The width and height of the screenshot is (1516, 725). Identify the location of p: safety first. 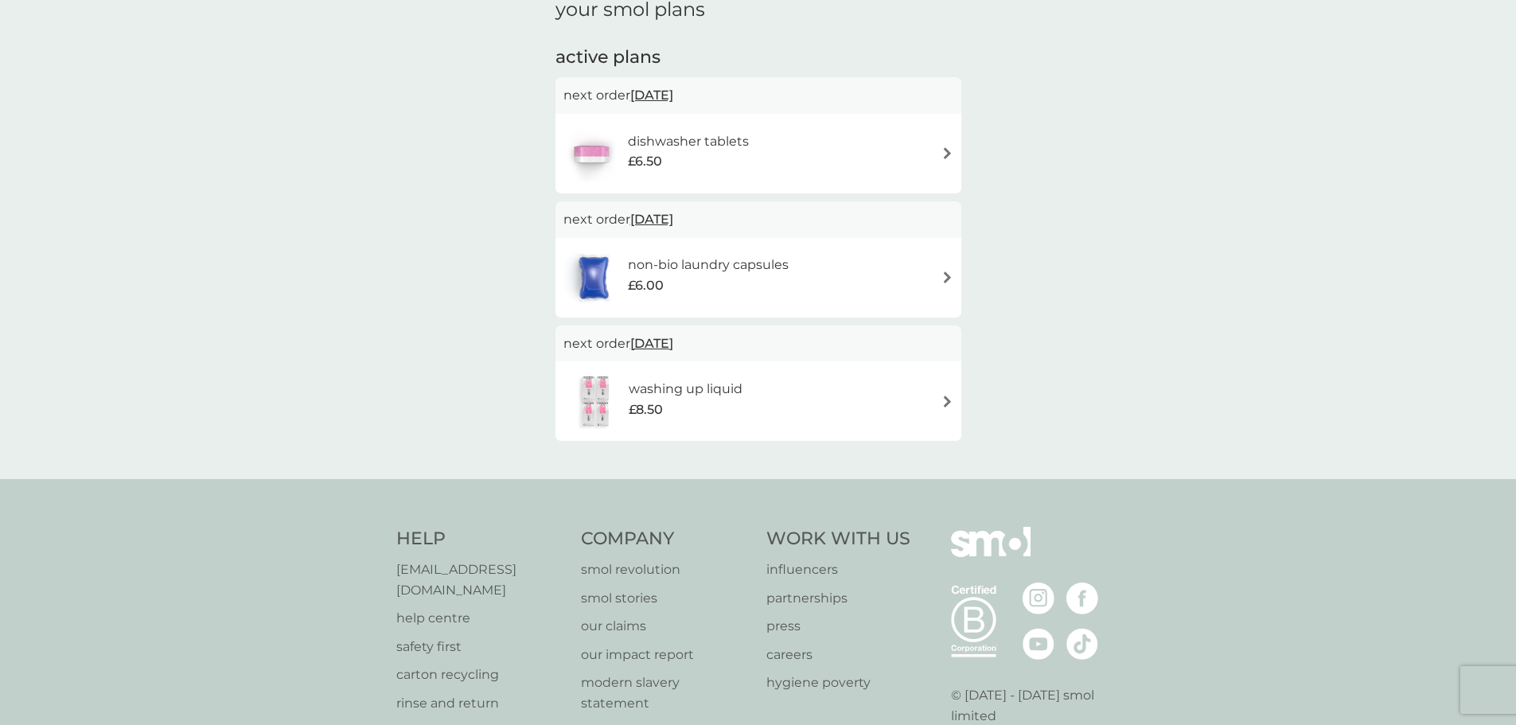
(481, 647).